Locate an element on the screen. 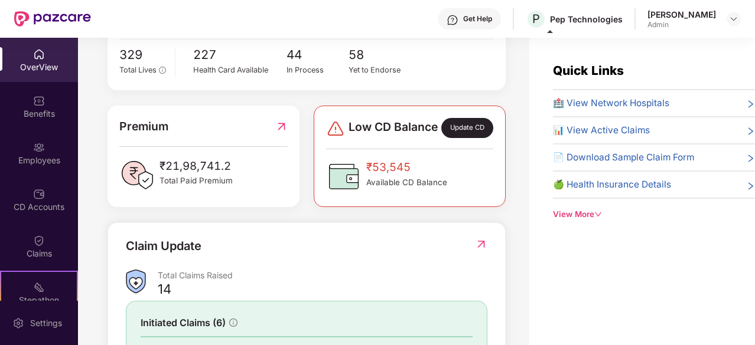 The image size is (755, 345). span: 🏥 View Network Hospitals is located at coordinates (610, 103).